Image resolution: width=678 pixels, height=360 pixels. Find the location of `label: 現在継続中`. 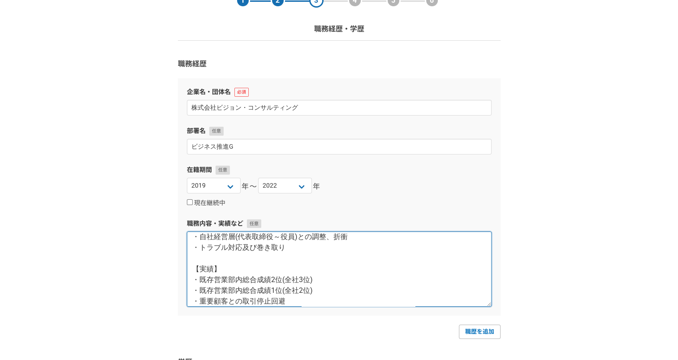

label: 現在継続中 is located at coordinates (206, 203).